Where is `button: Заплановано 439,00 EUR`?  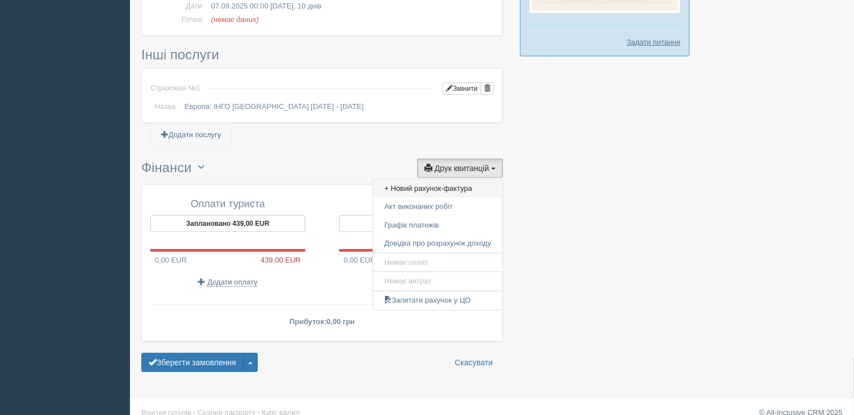 button: Заплановано 439,00 EUR is located at coordinates (228, 224).